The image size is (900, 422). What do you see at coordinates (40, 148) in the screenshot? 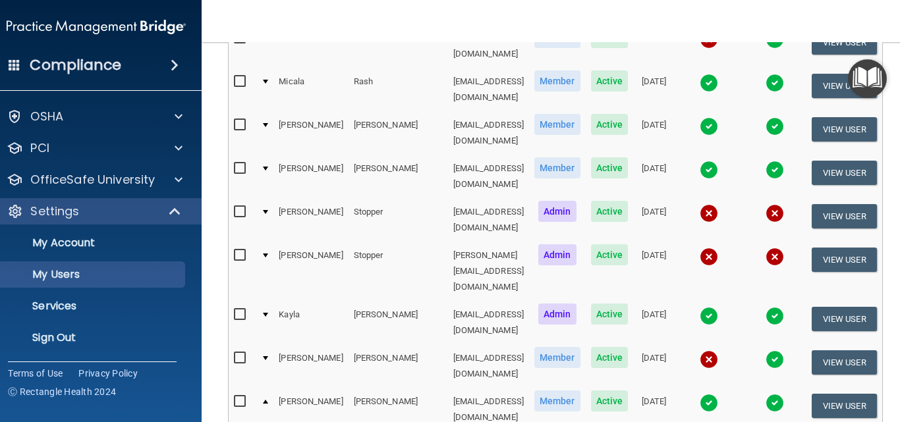
I see `p: PCI` at bounding box center [40, 148].